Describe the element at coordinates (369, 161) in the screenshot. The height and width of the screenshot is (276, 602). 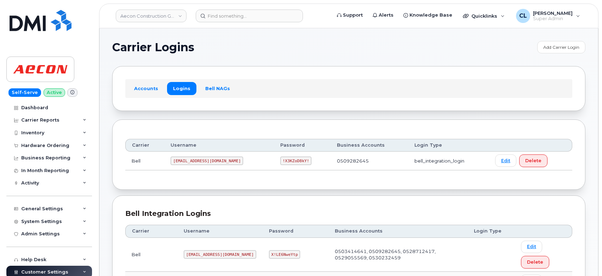
I see `td: 0509282645` at that location.